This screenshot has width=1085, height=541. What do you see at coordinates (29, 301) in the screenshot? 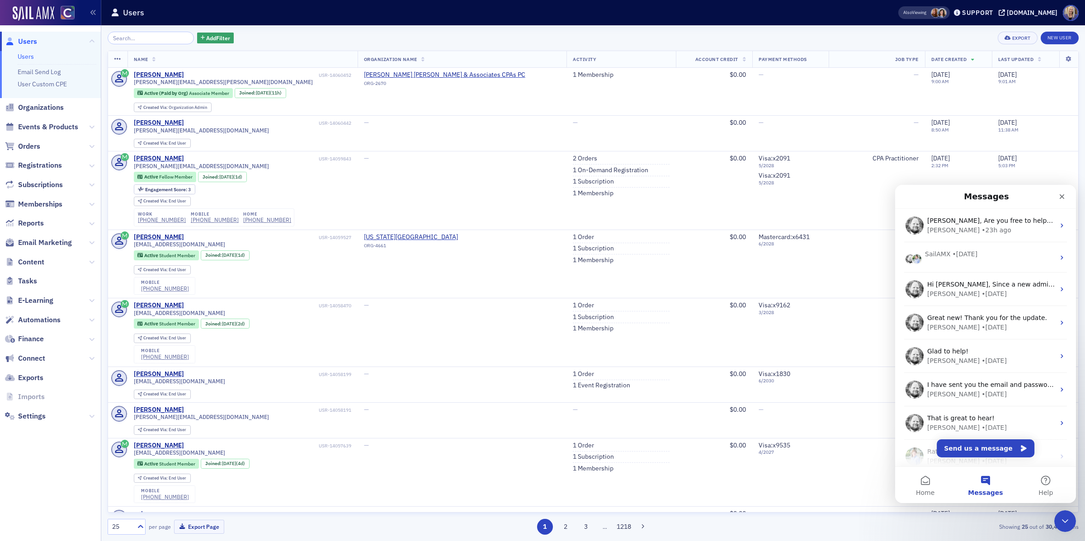
I see `a: E-Learning` at bounding box center [29, 301].